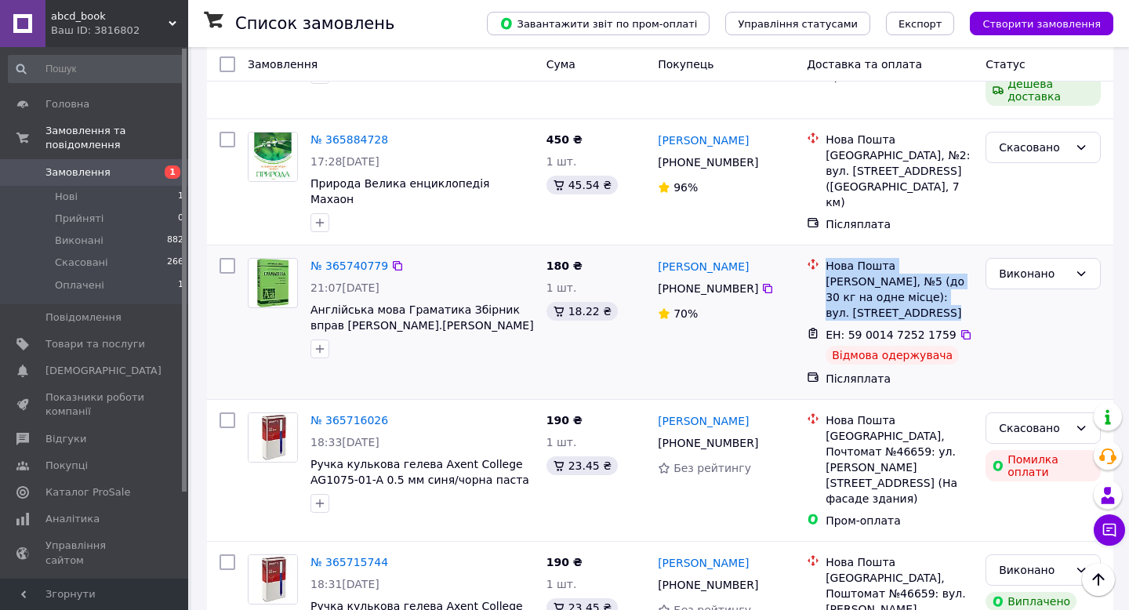 This screenshot has width=1129, height=610. What do you see at coordinates (685, 64) in the screenshot?
I see `span: Покупець` at bounding box center [685, 64].